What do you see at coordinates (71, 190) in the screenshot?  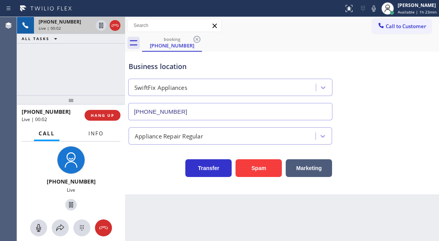 I see `span: Live` at bounding box center [71, 190].